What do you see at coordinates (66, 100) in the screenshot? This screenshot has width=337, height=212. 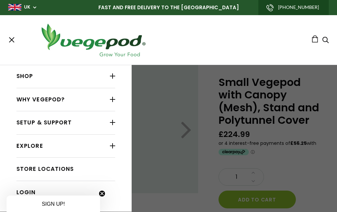 I see `a: Why Vegepod?` at bounding box center [66, 100].